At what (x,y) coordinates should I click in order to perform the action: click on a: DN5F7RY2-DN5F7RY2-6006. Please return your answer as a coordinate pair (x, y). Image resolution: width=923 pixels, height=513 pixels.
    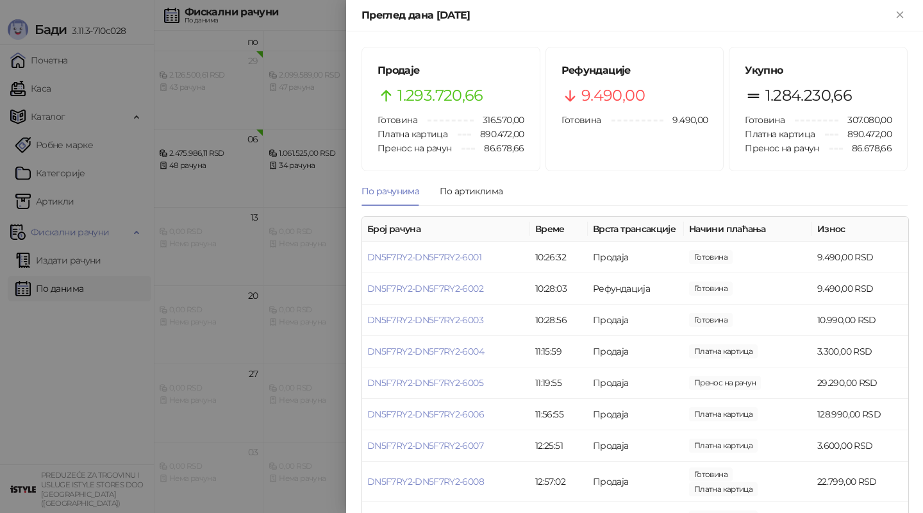
    Looking at the image, I should click on (425, 414).